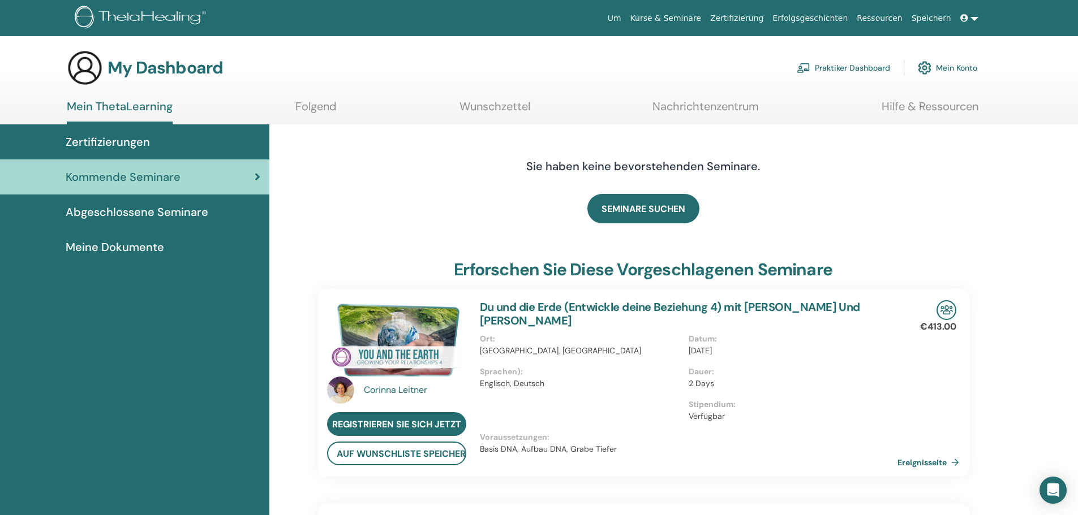 The image size is (1078, 515). Describe the element at coordinates (789, 405) in the screenshot. I see `p: Stipendium :` at that location.